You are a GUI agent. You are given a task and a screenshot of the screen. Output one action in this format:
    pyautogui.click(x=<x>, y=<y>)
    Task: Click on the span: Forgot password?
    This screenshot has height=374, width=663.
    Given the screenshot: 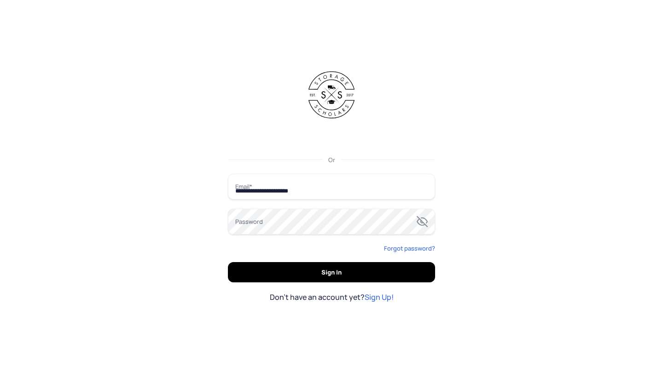 What is the action you would take?
    pyautogui.click(x=410, y=248)
    